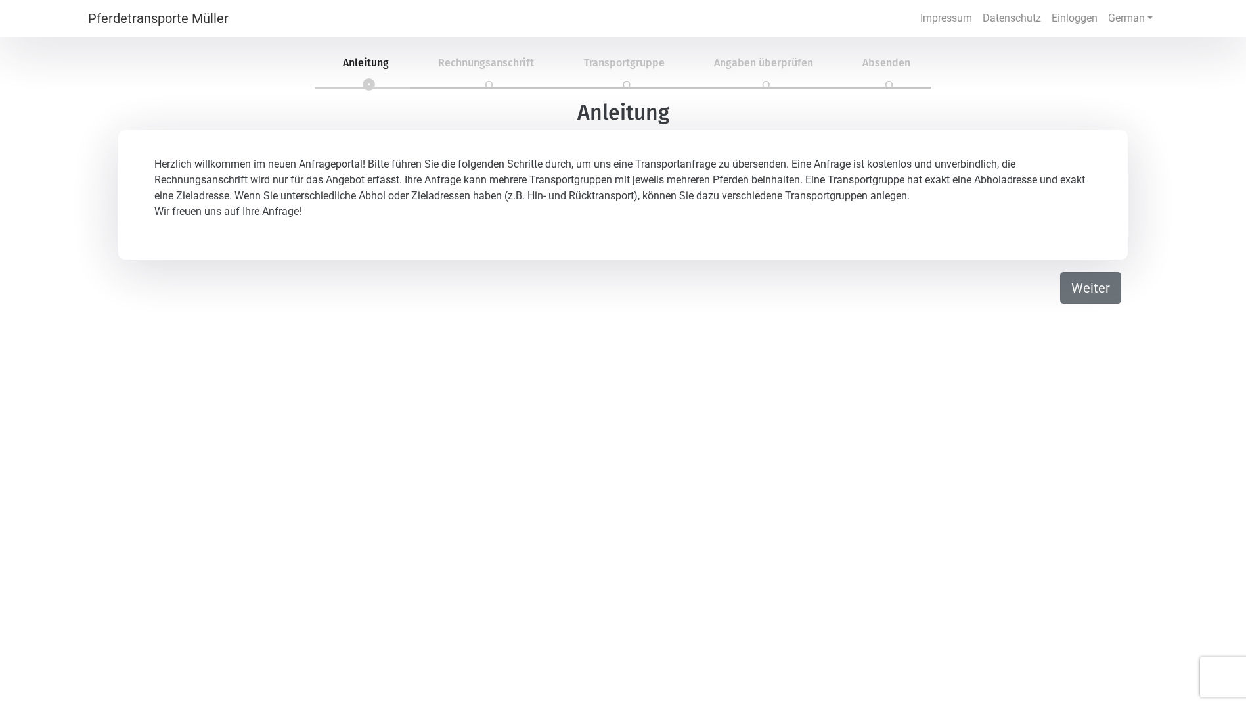 This screenshot has height=706, width=1246. I want to click on span: Angaben überprüfen, so click(763, 62).